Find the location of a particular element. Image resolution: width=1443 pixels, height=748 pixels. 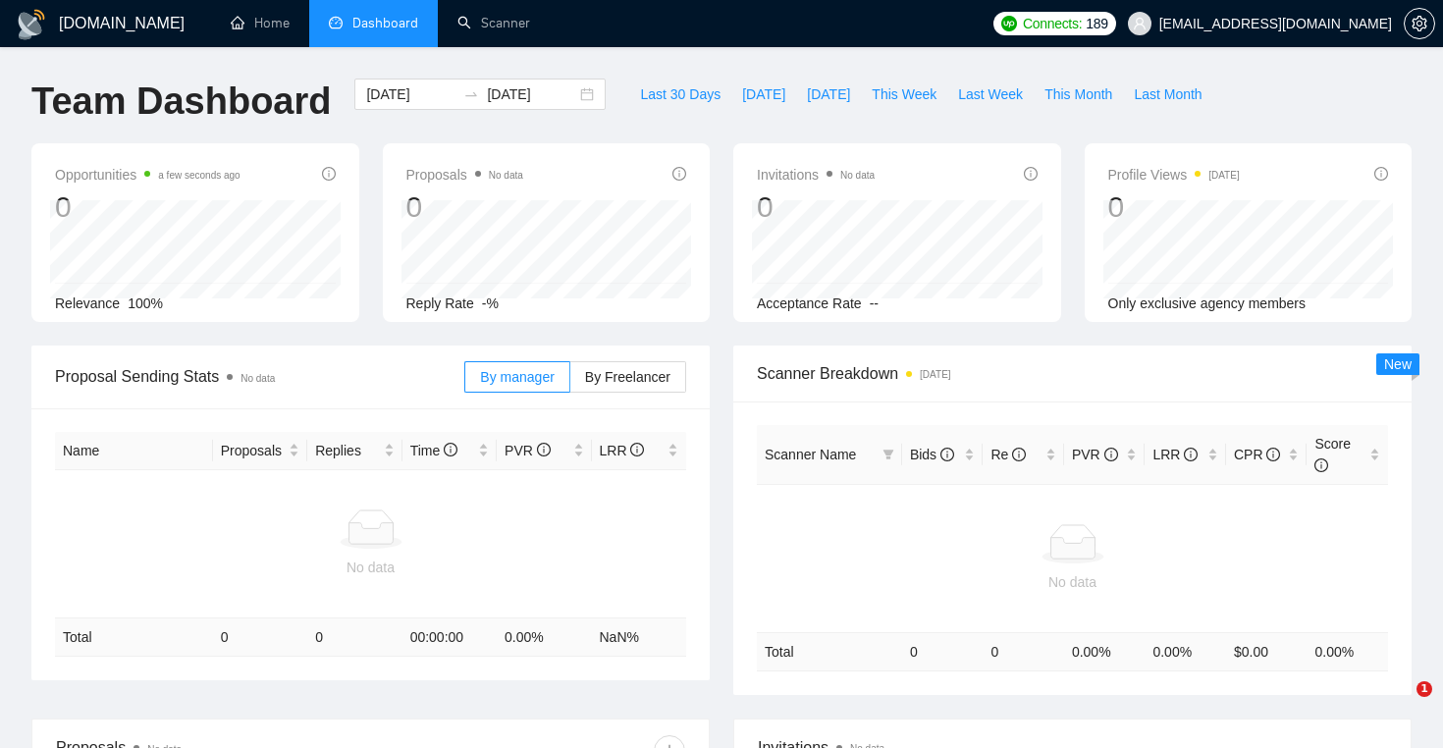

button: This Week is located at coordinates (904, 94).